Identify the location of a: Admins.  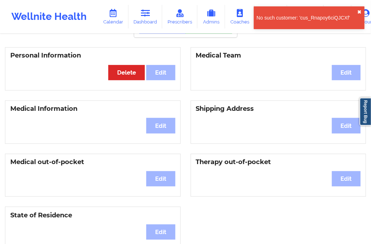
(211, 17).